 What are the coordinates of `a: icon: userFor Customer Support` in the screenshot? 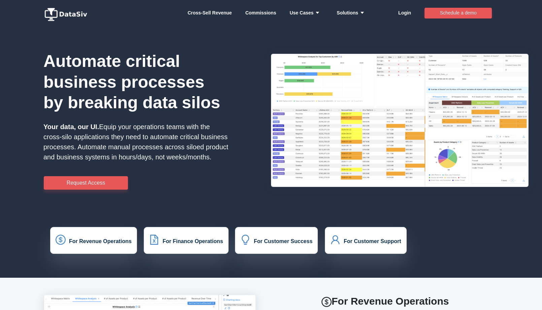 It's located at (365, 242).